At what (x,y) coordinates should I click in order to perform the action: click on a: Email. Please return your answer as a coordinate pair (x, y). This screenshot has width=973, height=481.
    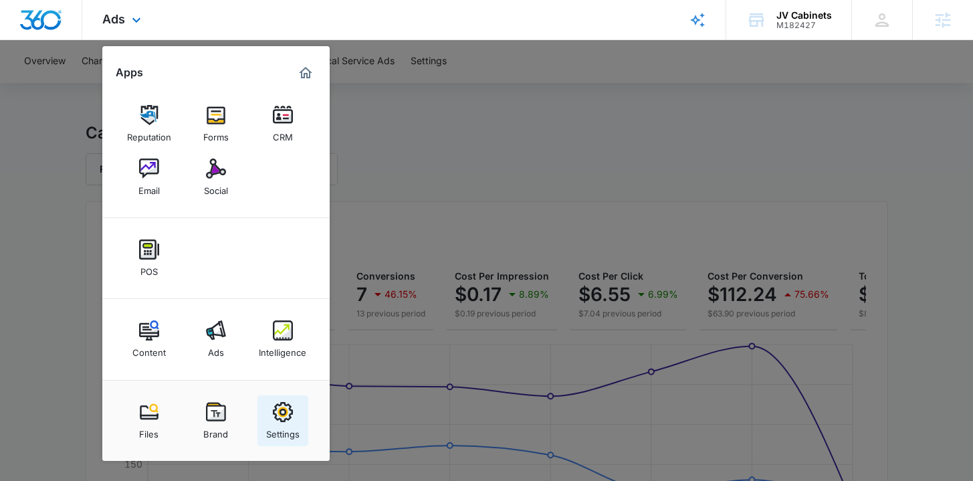
    Looking at the image, I should click on (149, 177).